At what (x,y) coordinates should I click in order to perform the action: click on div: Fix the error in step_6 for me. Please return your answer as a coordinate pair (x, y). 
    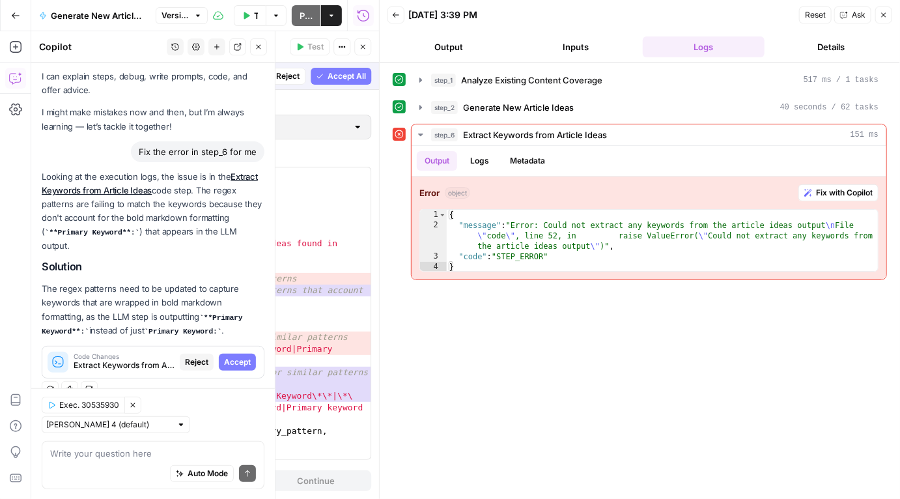
    Looking at the image, I should click on (197, 152).